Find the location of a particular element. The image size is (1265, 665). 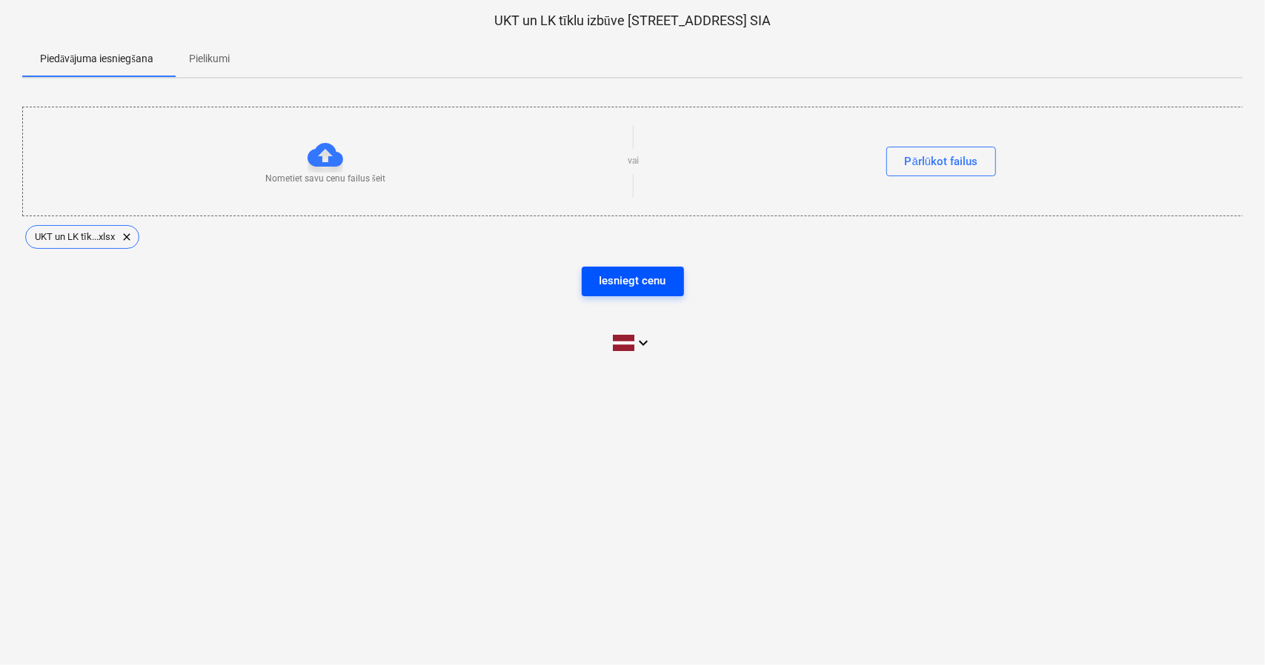

p: Piedāvājuma iesniegšana is located at coordinates (96, 59).